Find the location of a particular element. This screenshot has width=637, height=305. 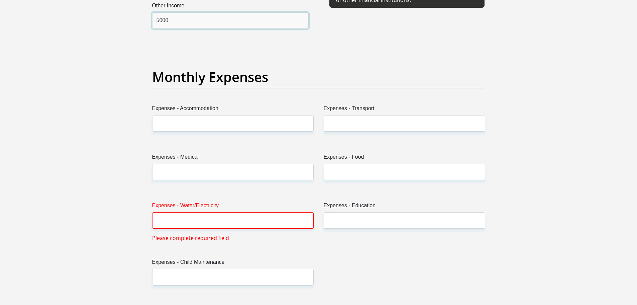

input: Other Income is located at coordinates (230, 20).